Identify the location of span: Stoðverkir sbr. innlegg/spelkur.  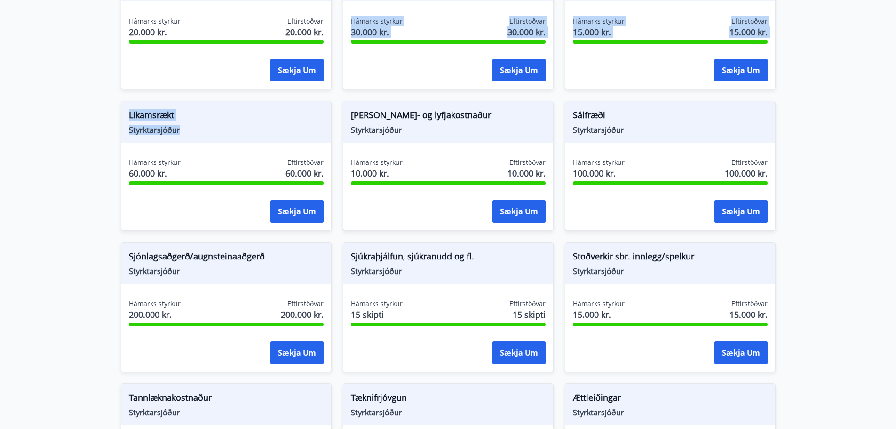
(670, 258).